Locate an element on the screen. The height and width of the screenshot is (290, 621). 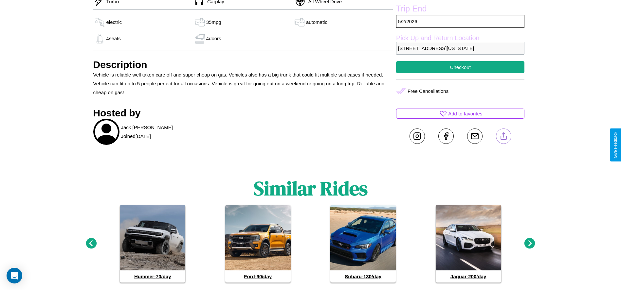
h4: Hummer - 70 /day is located at coordinates (153, 277).